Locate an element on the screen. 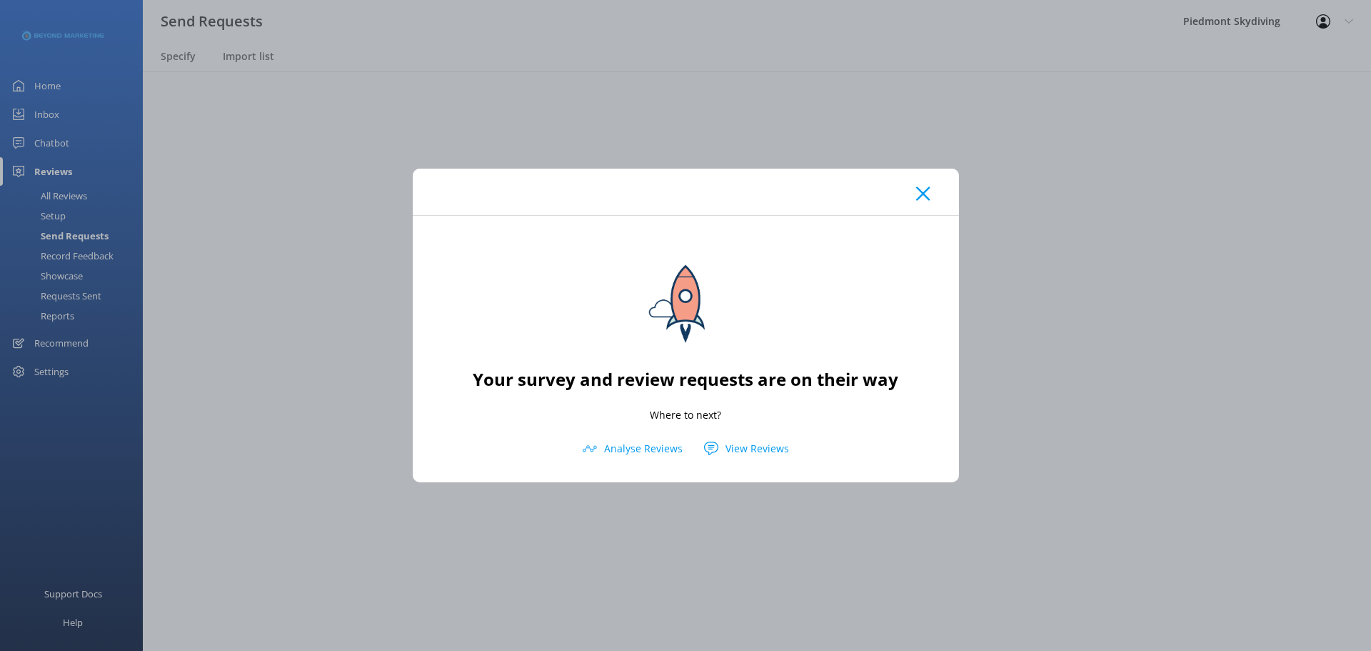 The width and height of the screenshot is (1371, 651). button: Analyse Reviews is located at coordinates (633, 449).